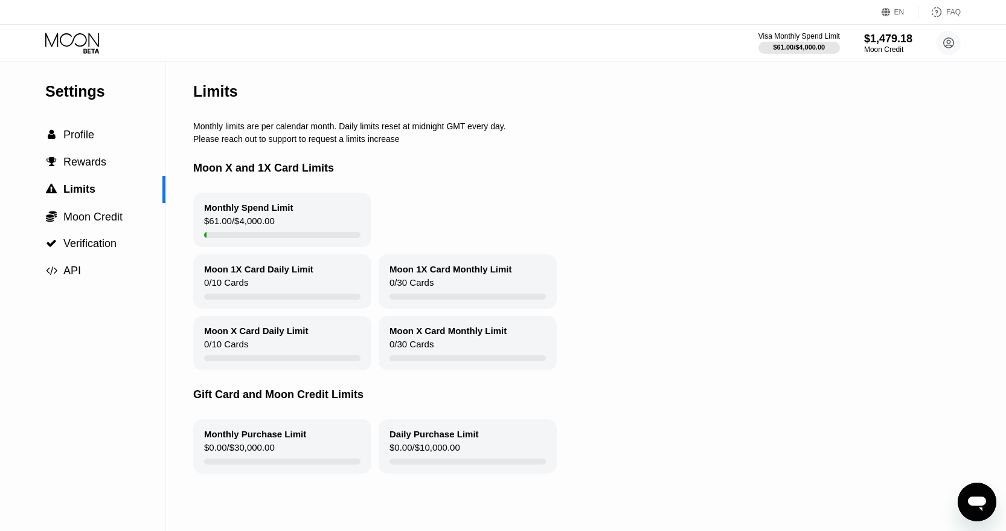  I want to click on div: Moon X and 1X Card Limits, so click(595, 168).